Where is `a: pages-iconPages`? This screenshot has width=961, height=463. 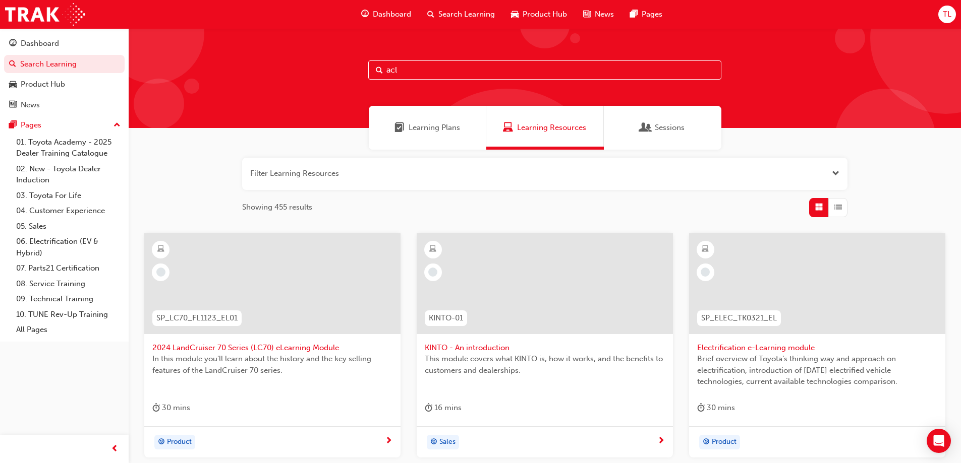
a: pages-iconPages is located at coordinates (646, 14).